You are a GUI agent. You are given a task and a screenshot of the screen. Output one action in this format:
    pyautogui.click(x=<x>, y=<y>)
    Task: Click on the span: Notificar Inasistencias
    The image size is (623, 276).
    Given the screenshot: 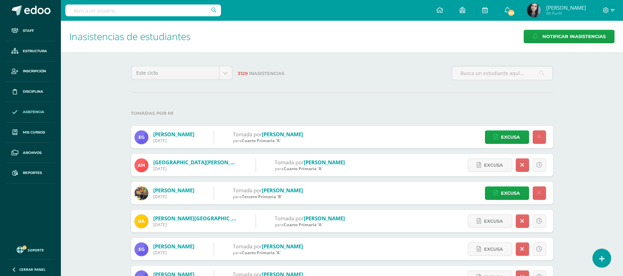 What is the action you would take?
    pyautogui.click(x=574, y=36)
    